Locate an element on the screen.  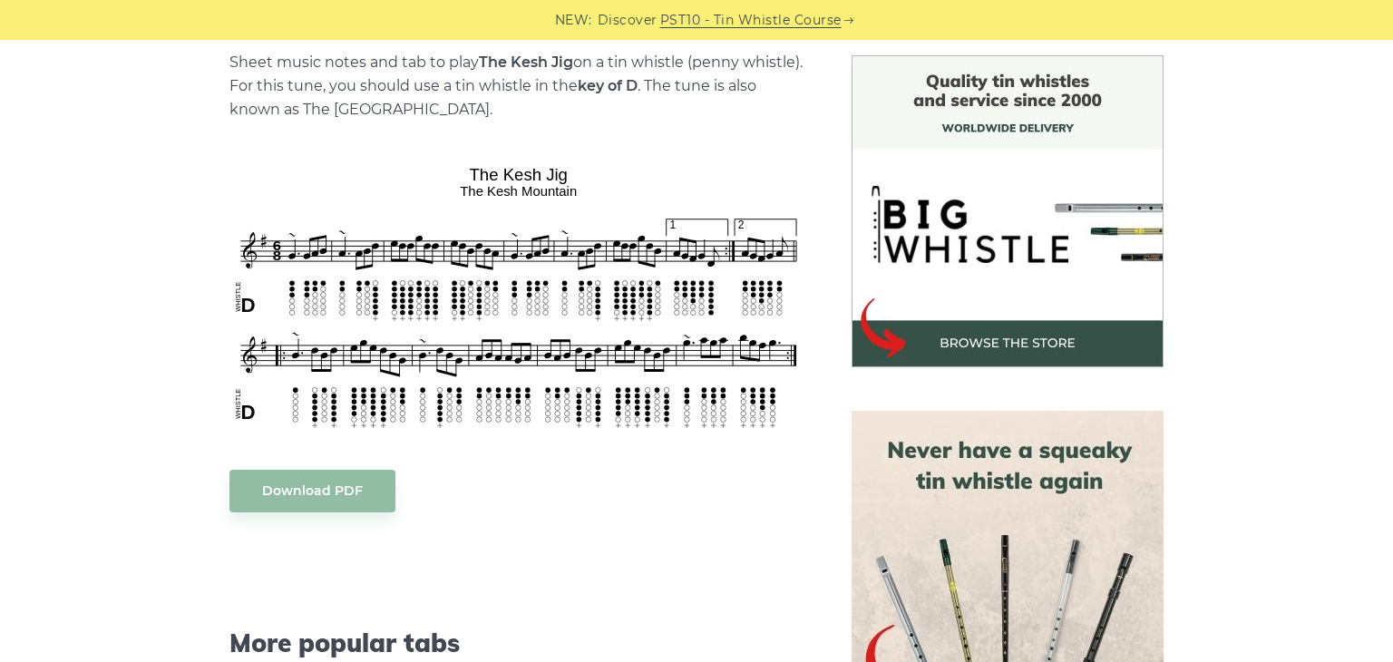
a: PST10 - Tin Whistle Course is located at coordinates (751, 20).